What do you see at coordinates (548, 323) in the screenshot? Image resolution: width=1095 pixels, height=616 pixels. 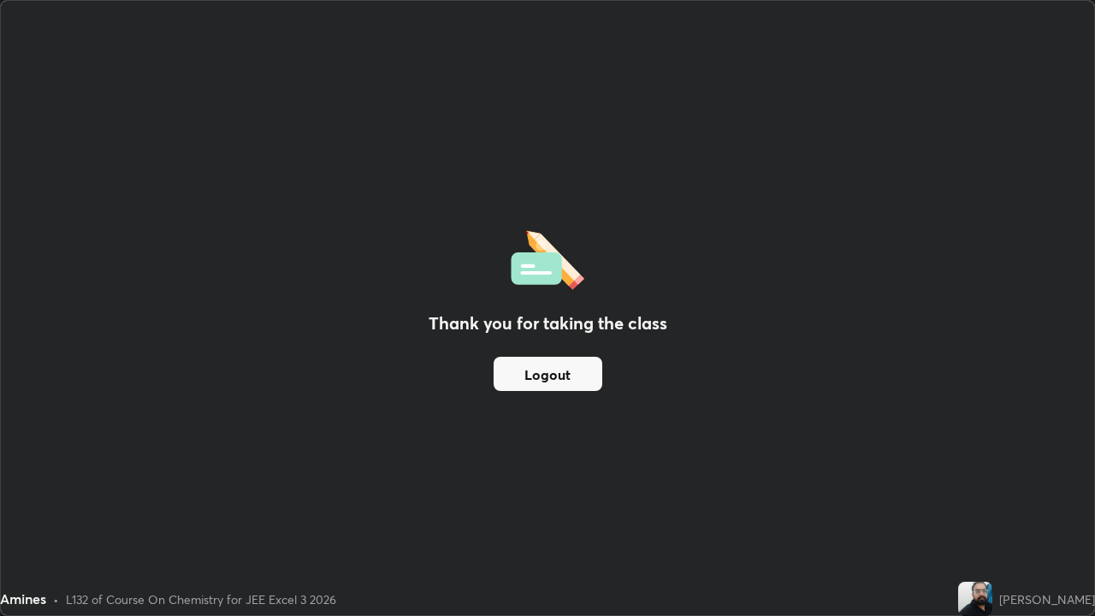 I see `h2: Thank you for taking the class` at bounding box center [548, 323].